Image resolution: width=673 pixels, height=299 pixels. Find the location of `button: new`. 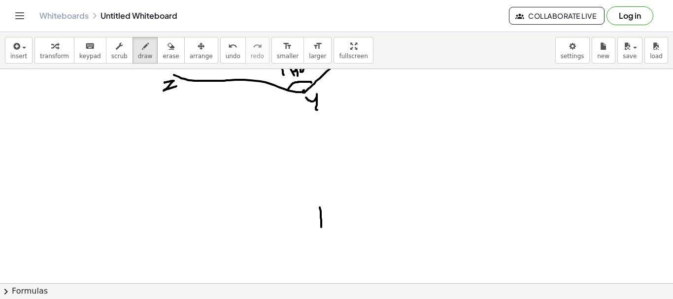

button: new is located at coordinates (604, 50).